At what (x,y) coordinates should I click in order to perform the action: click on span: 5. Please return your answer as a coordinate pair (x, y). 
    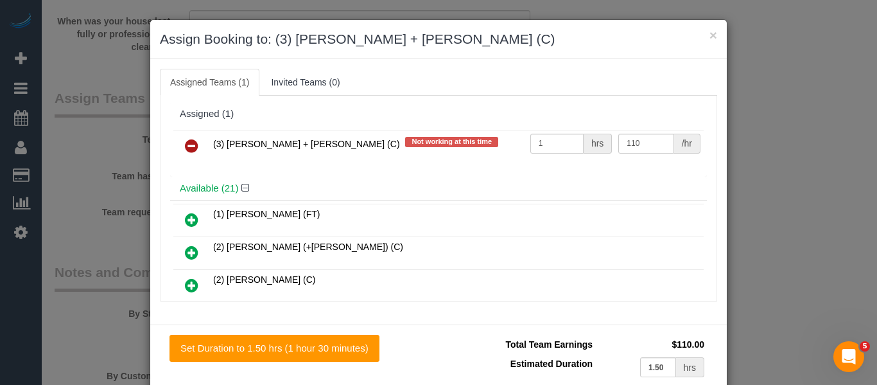
    Looking at the image, I should click on (865, 346).